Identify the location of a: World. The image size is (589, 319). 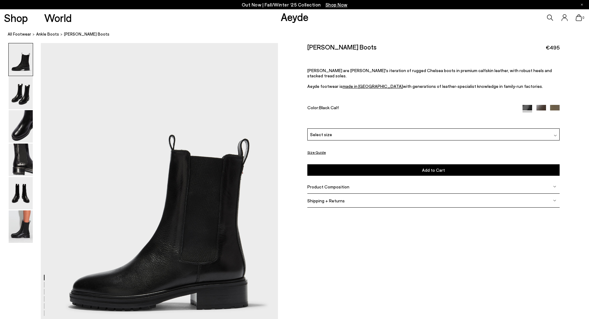
(58, 18).